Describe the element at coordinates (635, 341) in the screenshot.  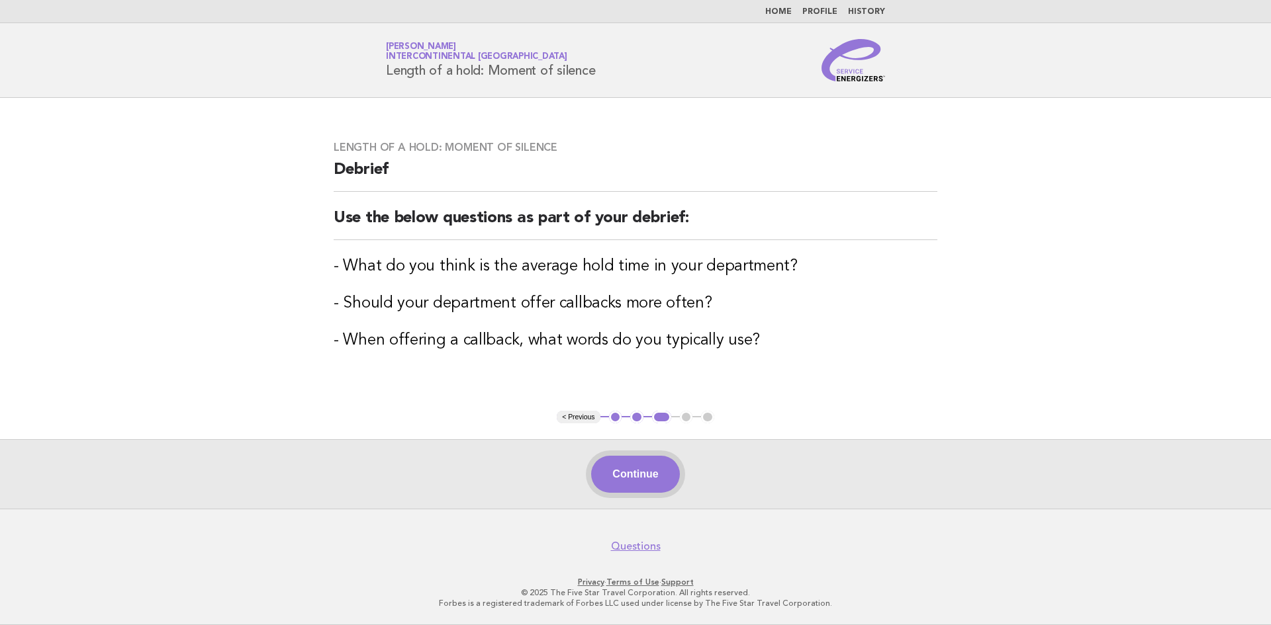
I see `h3: - When offering a callback, what words do you typically use?` at that location.